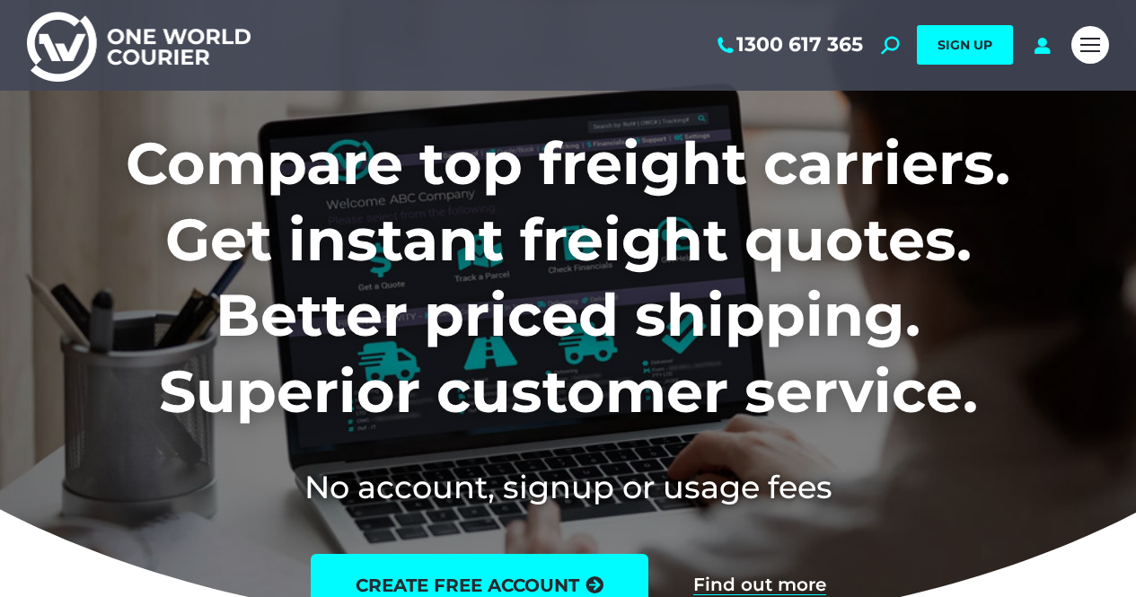 This screenshot has height=597, width=1136. I want to click on span: SIGN UP, so click(964, 45).